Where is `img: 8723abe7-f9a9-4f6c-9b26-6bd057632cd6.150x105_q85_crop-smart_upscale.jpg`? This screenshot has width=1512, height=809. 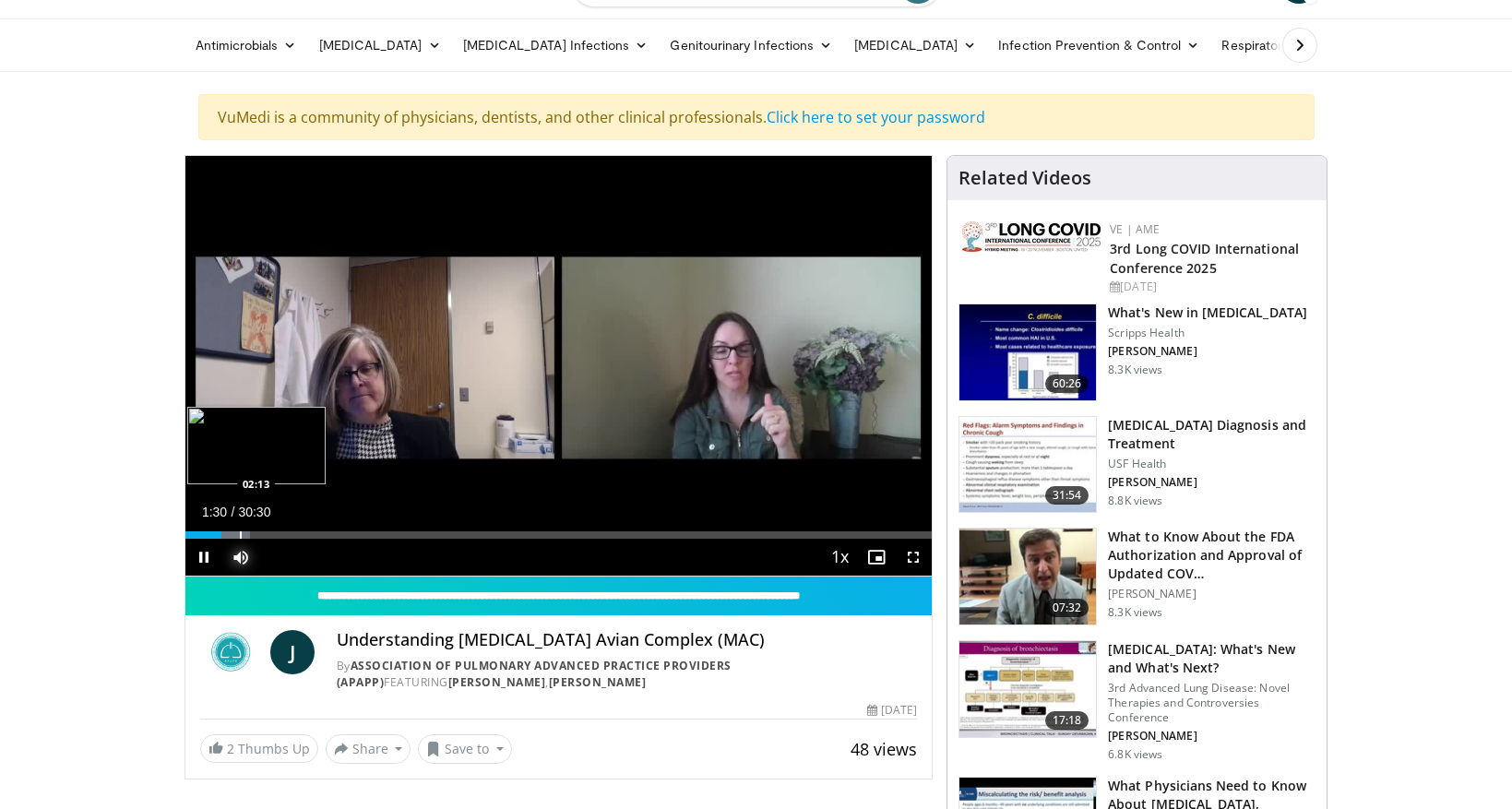
img: 8723abe7-f9a9-4f6c-9b26-6bd057632cd6.150x105_q85_crop-smart_upscale.jpg is located at coordinates (1028, 689).